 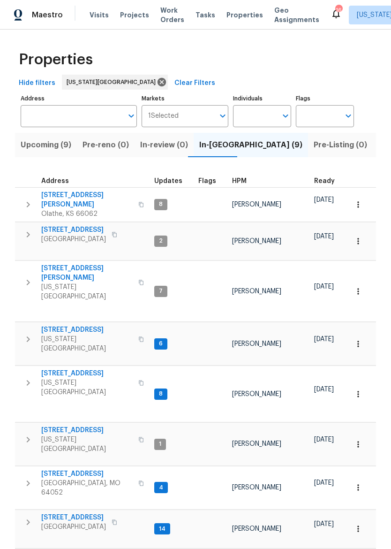 I want to click on span: Upcoming (9), so click(x=46, y=145).